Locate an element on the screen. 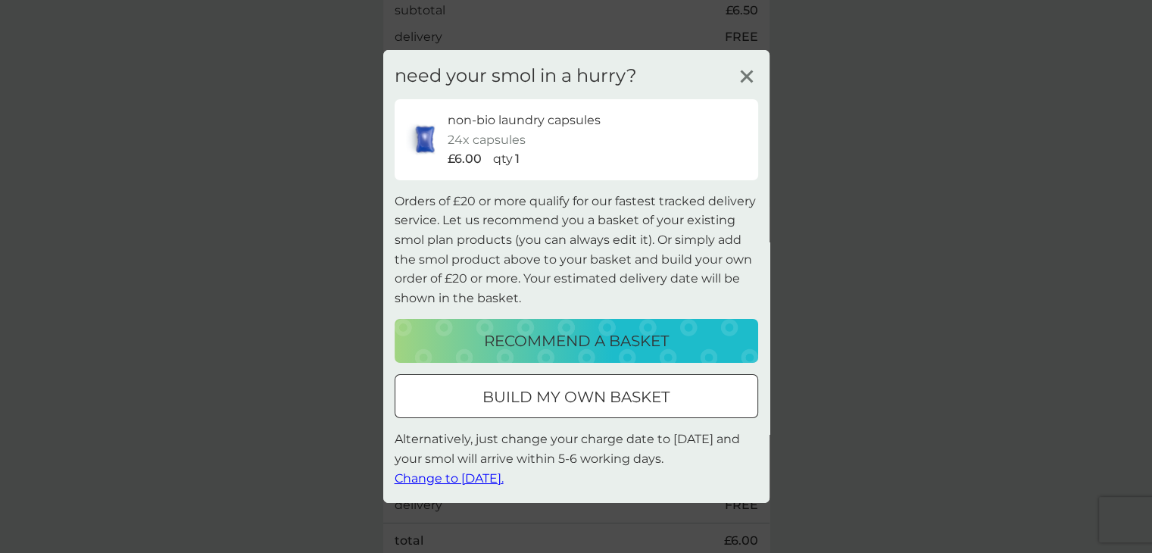 This screenshot has height=553, width=1152. p: build my own basket is located at coordinates (576, 397).